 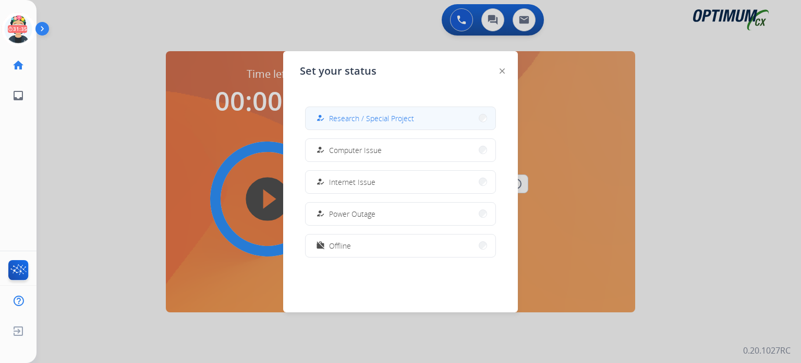 I want to click on button: Internet Issue, so click(x=401, y=182).